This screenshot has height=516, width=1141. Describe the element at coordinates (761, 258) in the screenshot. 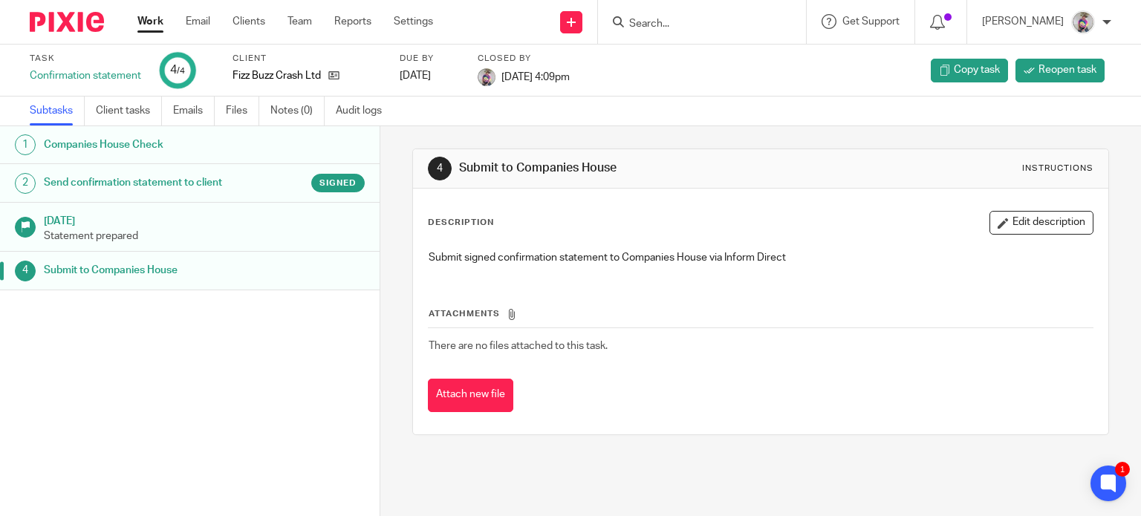

I see `p: Submit signed confirmation statement to Companies House via Inform Direct` at that location.